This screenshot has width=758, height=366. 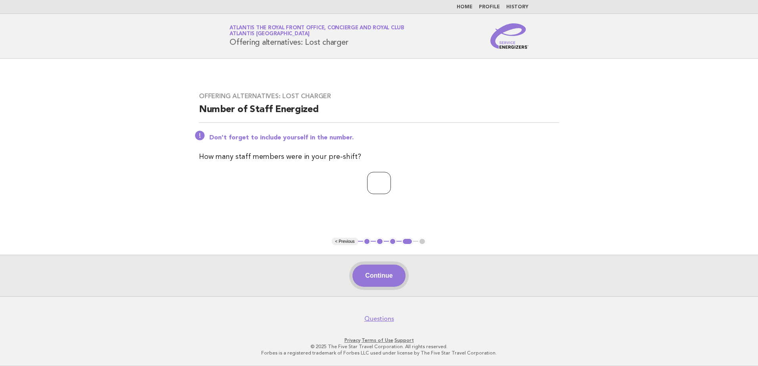 I want to click on p: Forbes is a registered trademark of Forbes LLC used under license by The Five Star Travel Corpora..., so click(x=379, y=353).